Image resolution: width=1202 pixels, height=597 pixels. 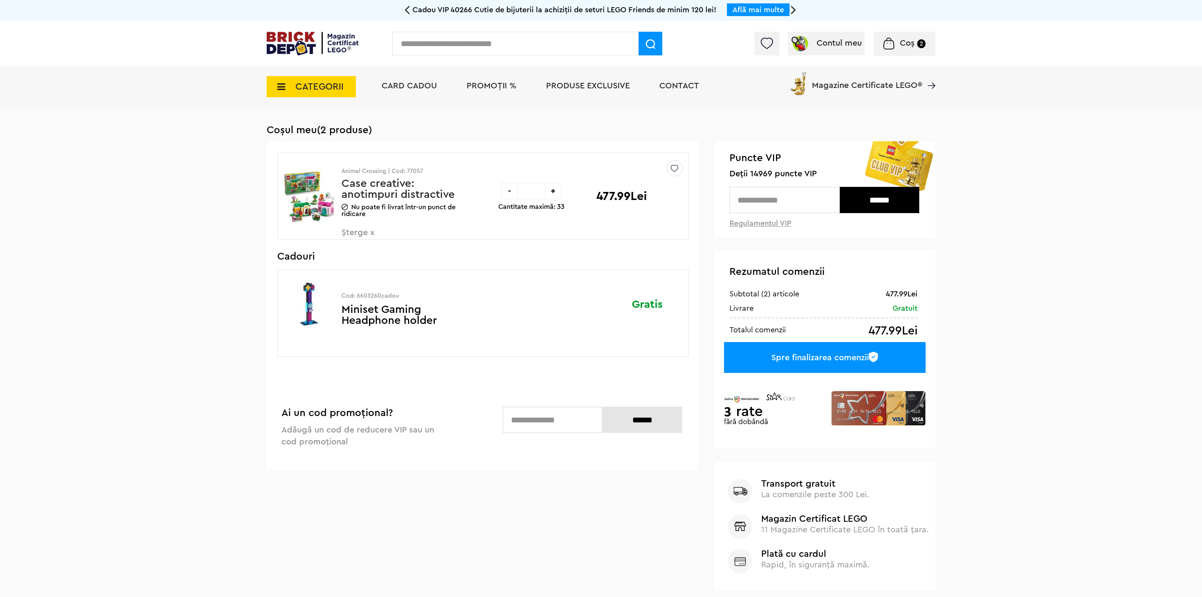 What do you see at coordinates (839, 43) in the screenshot?
I see `span: Contul meu` at bounding box center [839, 43].